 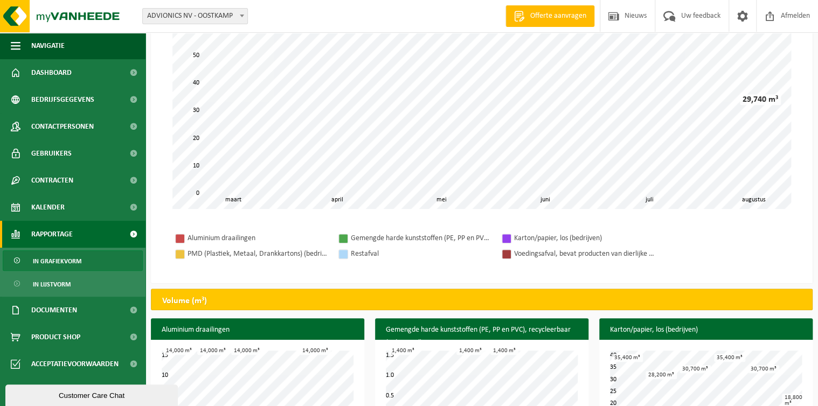 What do you see at coordinates (73, 284) in the screenshot?
I see `a: In lijstvorm` at bounding box center [73, 284].